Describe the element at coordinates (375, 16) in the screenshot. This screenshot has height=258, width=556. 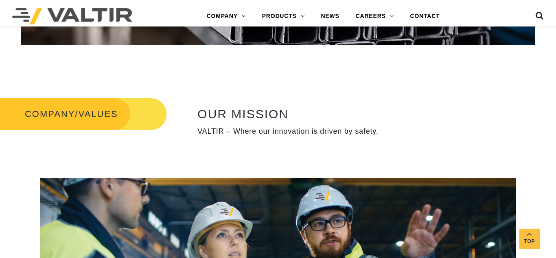
I see `a: CAREERS` at that location.